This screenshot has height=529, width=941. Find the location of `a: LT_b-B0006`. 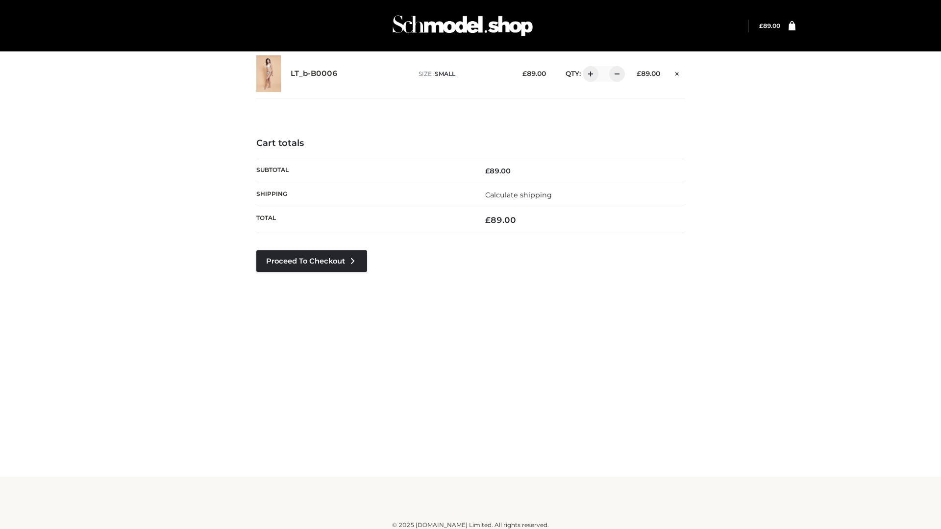

a: LT_b-B0006 is located at coordinates (314, 74).